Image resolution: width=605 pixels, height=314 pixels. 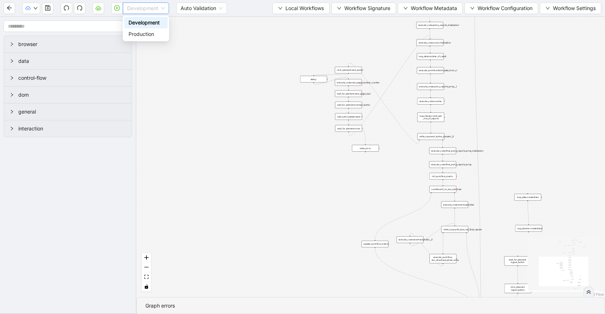 I want to click on div: wait_for_element:number_button, so click(x=349, y=105).